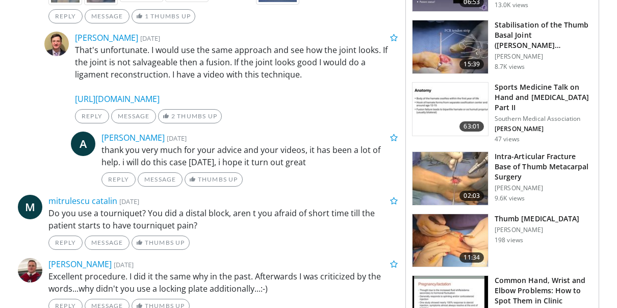  I want to click on img: 2fdb1abd-eab0-4c0a-b22d-e1b3d9ff8e4b.150x105_q85_crop-smart_upscale.jpg, so click(450, 178).